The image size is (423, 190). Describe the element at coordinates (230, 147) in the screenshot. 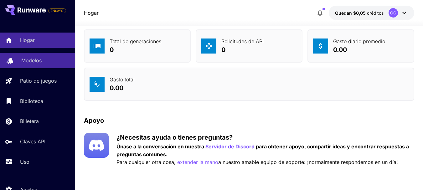

I see `button: Servidor de Discord` at that location.